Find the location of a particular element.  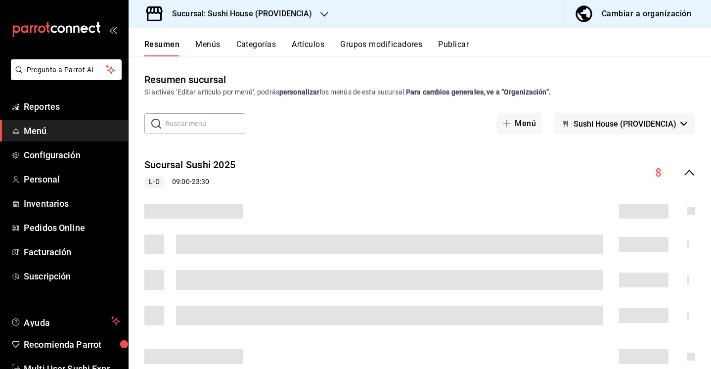

span: Pregunta a Parrot AI is located at coordinates (66, 70).